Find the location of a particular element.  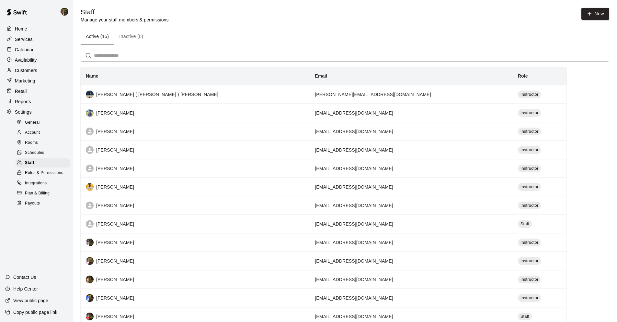

p: Calendar is located at coordinates (24, 50).